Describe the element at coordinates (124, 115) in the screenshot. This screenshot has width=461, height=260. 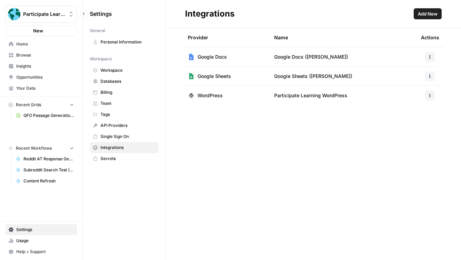
I see `a: Tags` at that location.